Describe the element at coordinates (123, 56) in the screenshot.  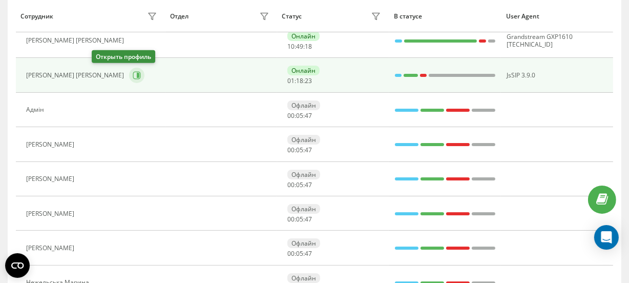
I see `div: Открыть профиль` at that location.